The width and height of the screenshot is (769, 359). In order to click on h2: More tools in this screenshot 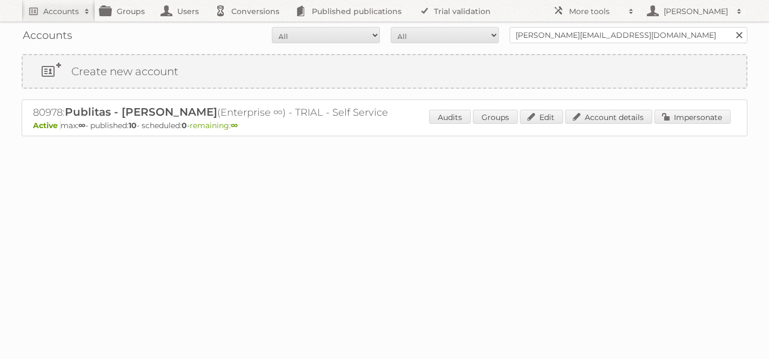, I will do `click(596, 11)`.